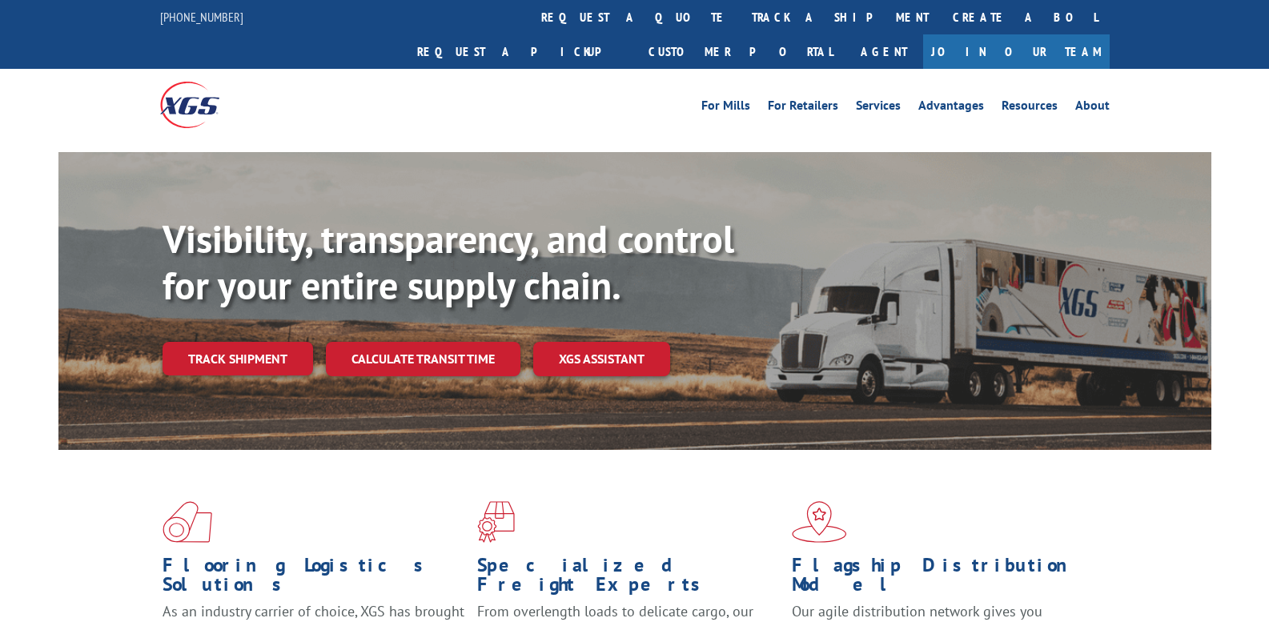 This screenshot has width=1269, height=622. Describe the element at coordinates (951, 108) in the screenshot. I see `a: Advantages` at that location.